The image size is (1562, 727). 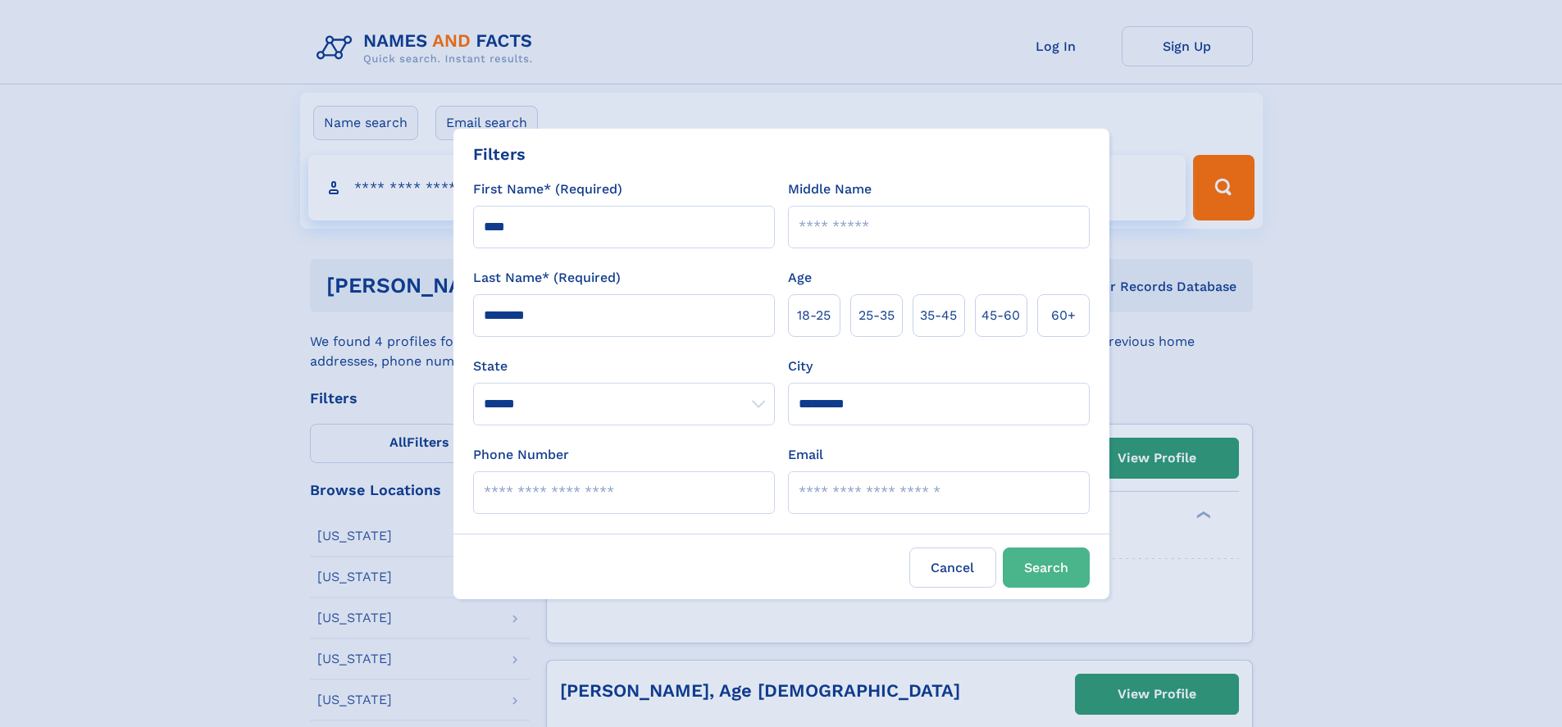 What do you see at coordinates (830, 189) in the screenshot?
I see `label: Middle Name` at bounding box center [830, 189].